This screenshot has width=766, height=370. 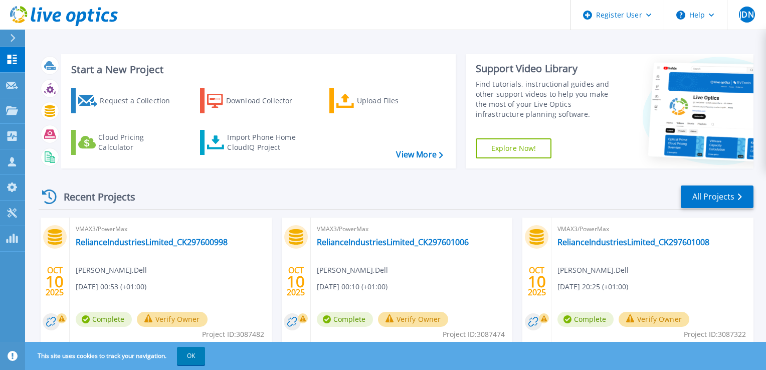 What do you see at coordinates (514, 148) in the screenshot?
I see `a: Explore Now!` at bounding box center [514, 148].